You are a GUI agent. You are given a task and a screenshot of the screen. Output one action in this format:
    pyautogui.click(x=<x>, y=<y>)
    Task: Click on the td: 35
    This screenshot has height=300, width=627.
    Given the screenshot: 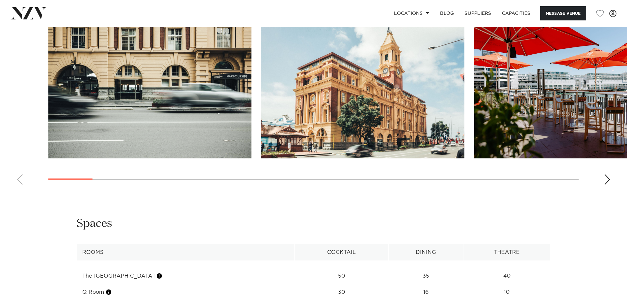 What is the action you would take?
    pyautogui.click(x=426, y=276)
    